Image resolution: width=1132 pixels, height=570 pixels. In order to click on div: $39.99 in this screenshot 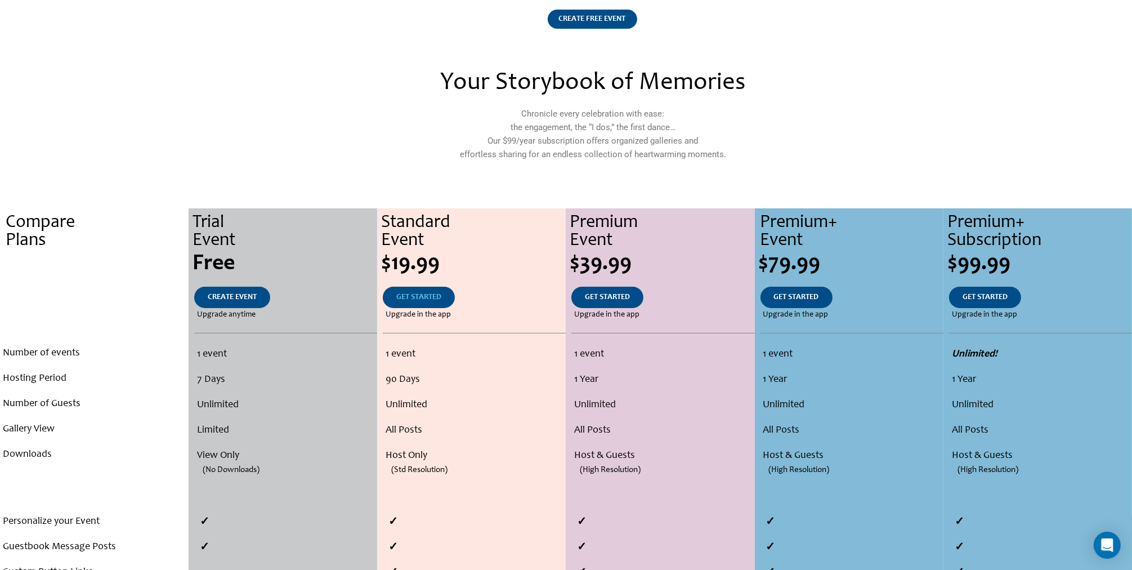, I will do `click(662, 264)`.